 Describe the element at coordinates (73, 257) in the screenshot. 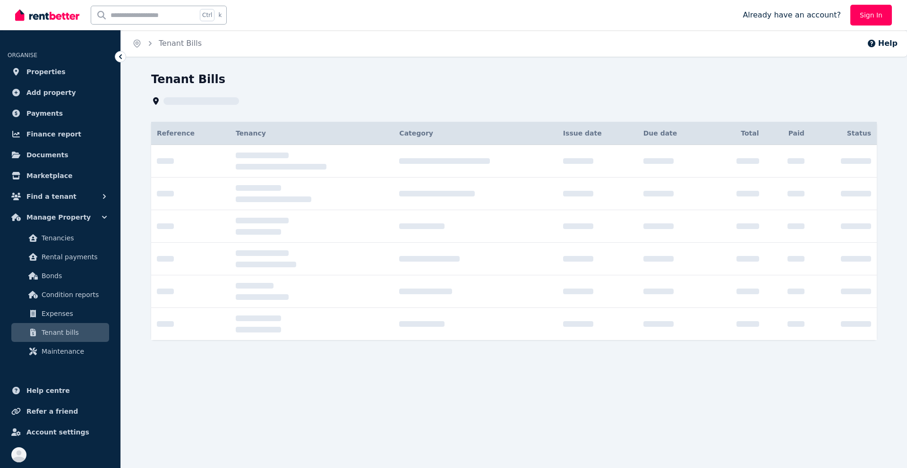

I see `span: Rental payments` at that location.